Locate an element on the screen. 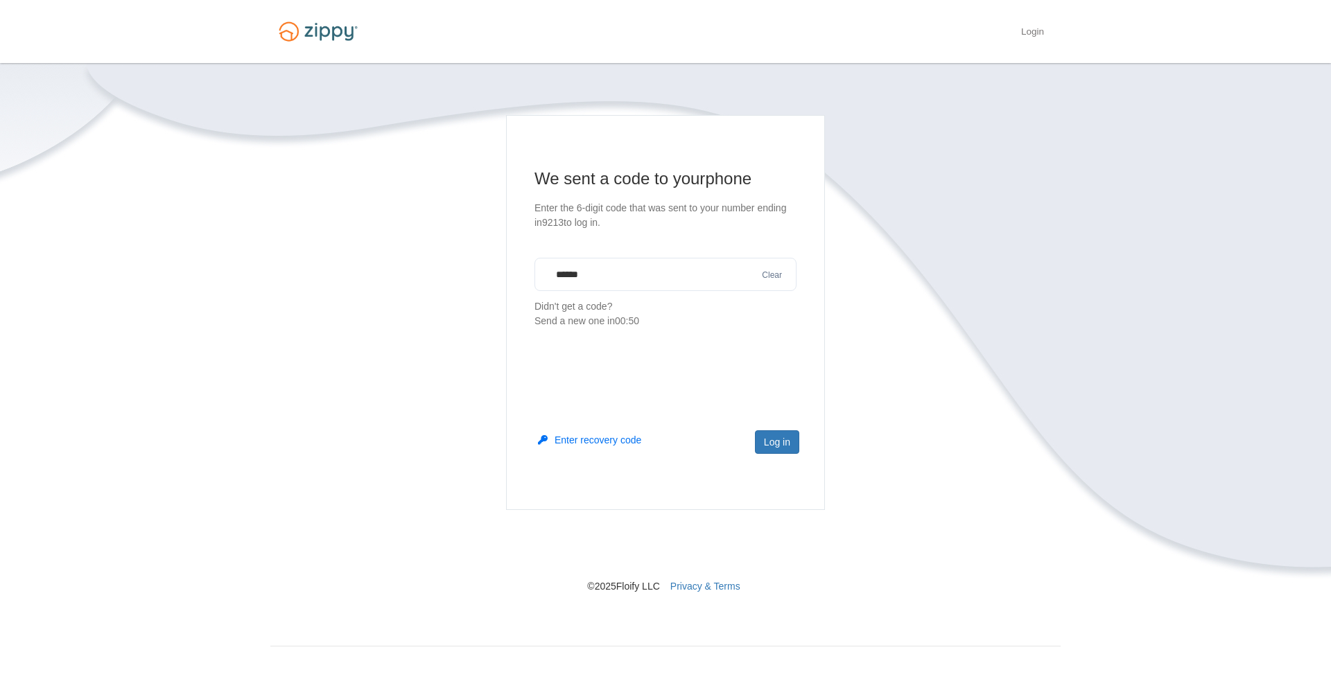 This screenshot has height=688, width=1331. h1: We sent a code to your phone is located at coordinates (665, 179).